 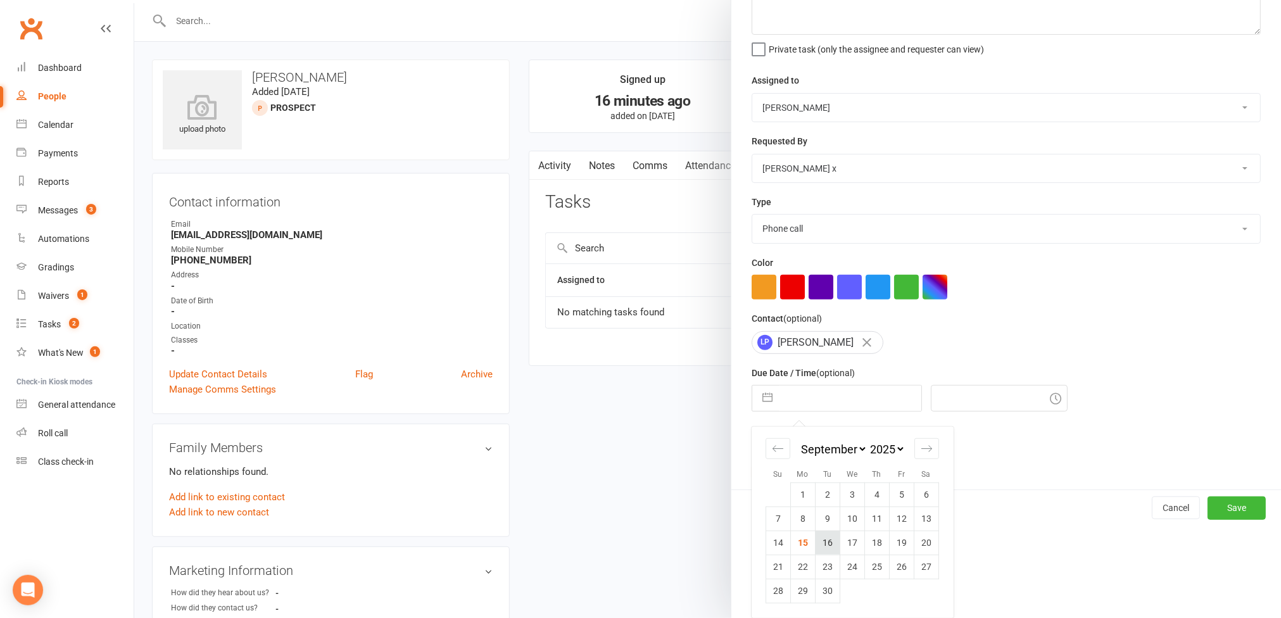 What do you see at coordinates (827, 494) in the screenshot?
I see `td: Tuesday, September 2, 2025` at bounding box center [827, 494].